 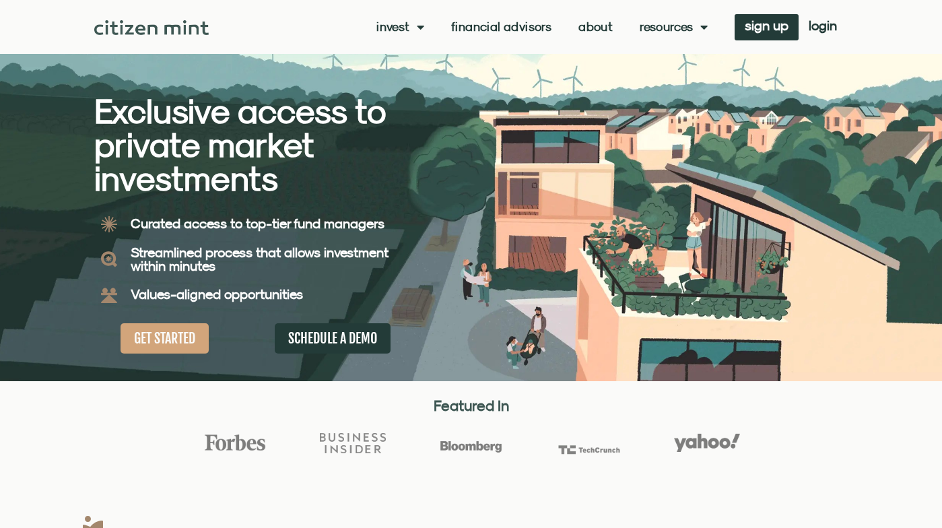 What do you see at coordinates (822, 27) in the screenshot?
I see `a: login` at bounding box center [822, 27].